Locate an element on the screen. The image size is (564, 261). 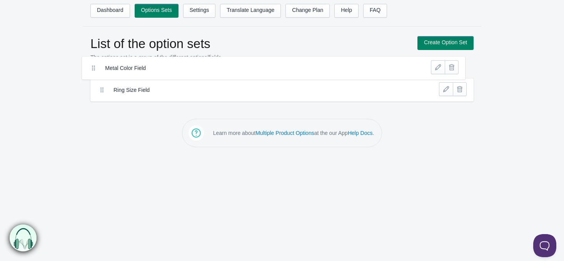
a: FAQ is located at coordinates (375, 11).